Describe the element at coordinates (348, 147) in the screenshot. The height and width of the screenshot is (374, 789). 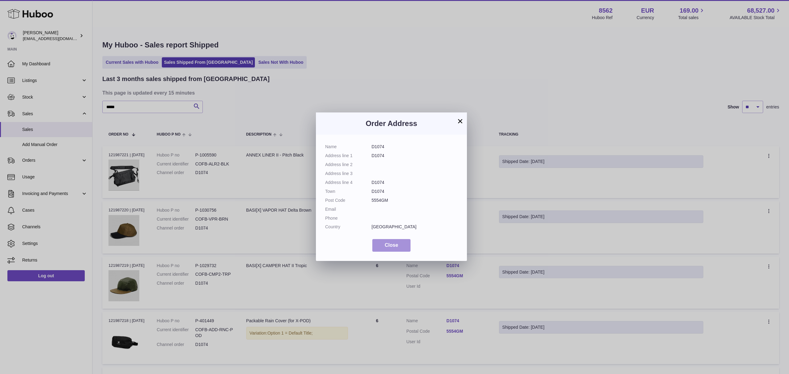
I see `dt: Name` at that location.